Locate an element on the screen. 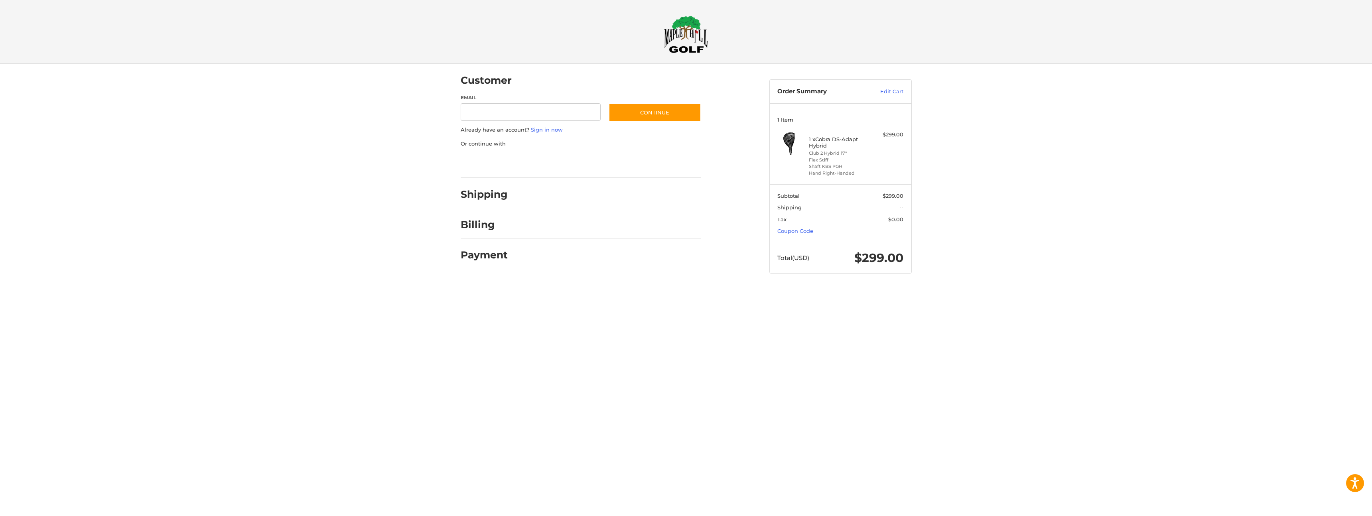  li: Hand Right-Handed is located at coordinates (839, 173).